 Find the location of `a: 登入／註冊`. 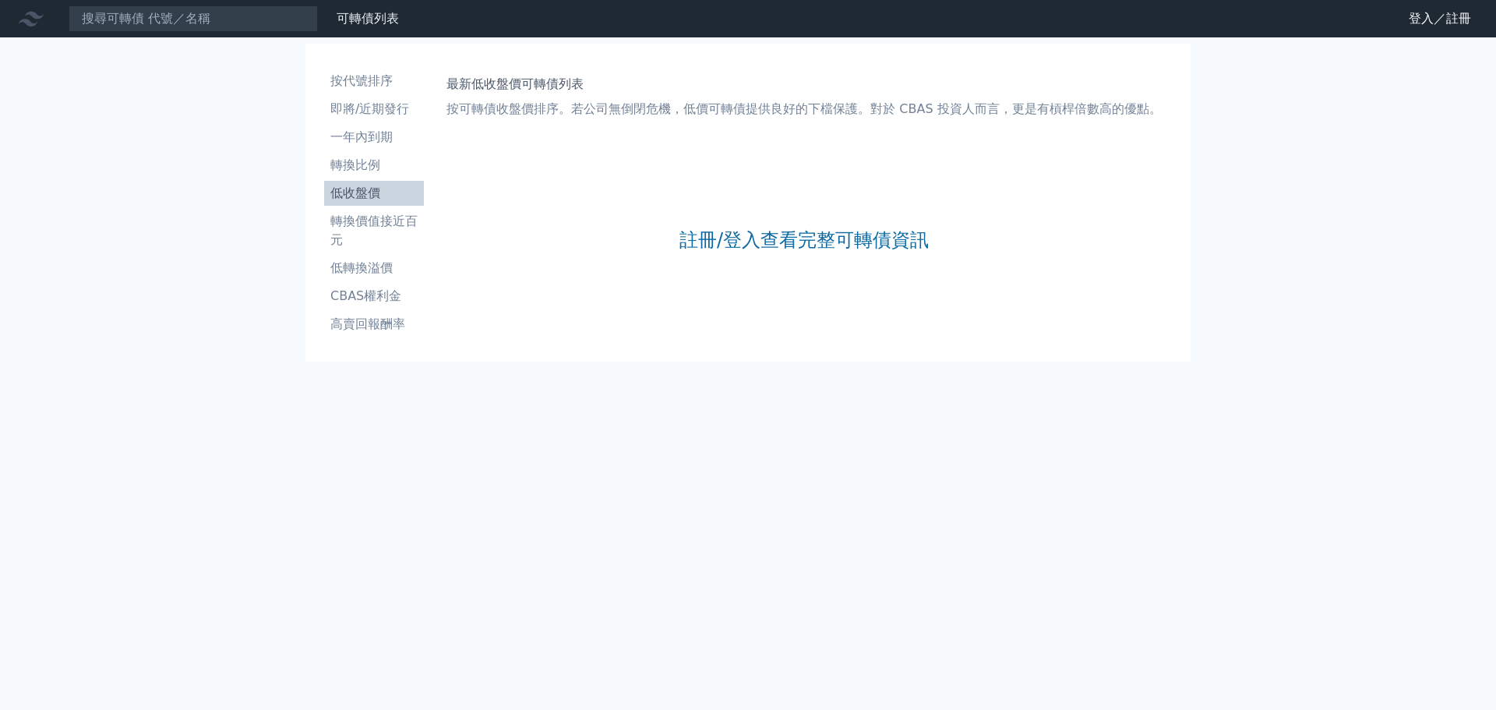

a: 登入／註冊 is located at coordinates (1440, 19).